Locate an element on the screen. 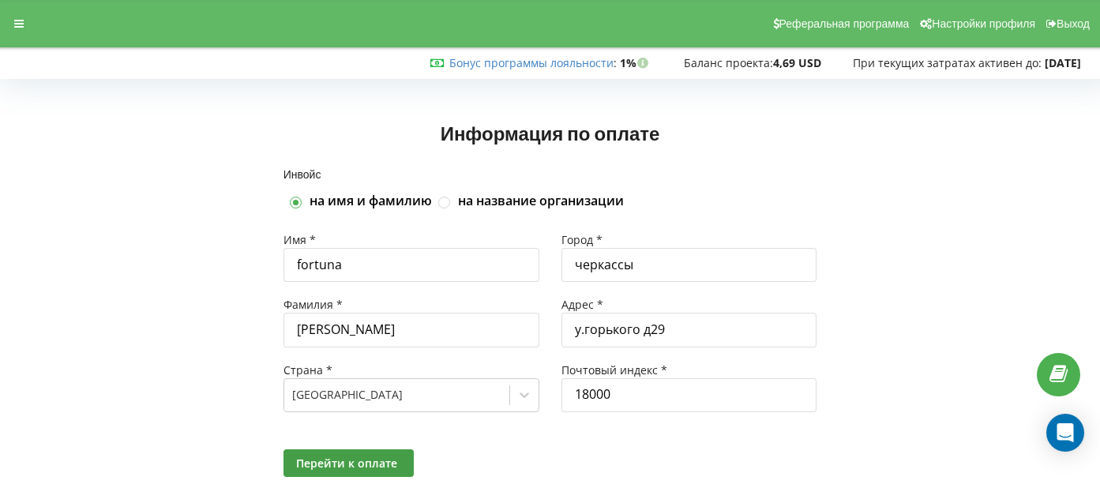 The width and height of the screenshot is (1100, 503). span: Инвойс is located at coordinates (302, 174).